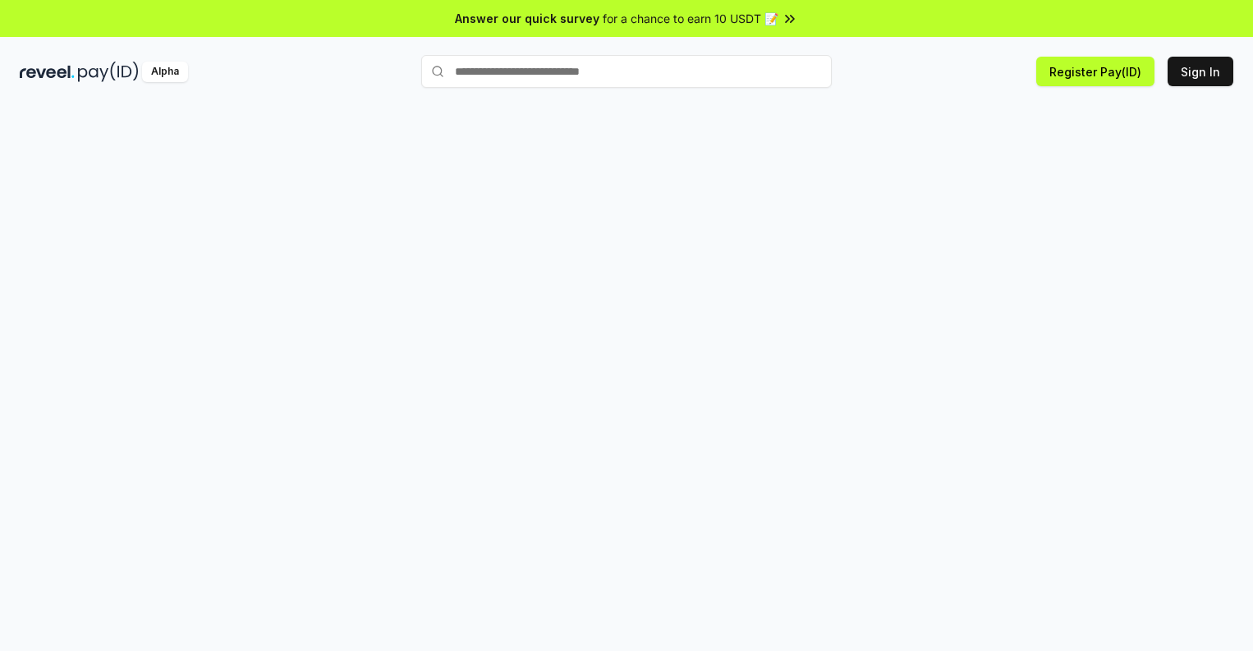 The height and width of the screenshot is (651, 1253). Describe the element at coordinates (47, 71) in the screenshot. I see `img: reveel_dark` at that location.